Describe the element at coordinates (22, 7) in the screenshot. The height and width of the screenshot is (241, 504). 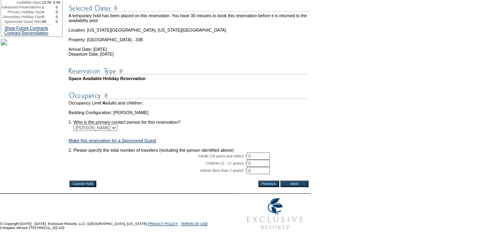
I see `td: Advanced Reservations:` at that location.